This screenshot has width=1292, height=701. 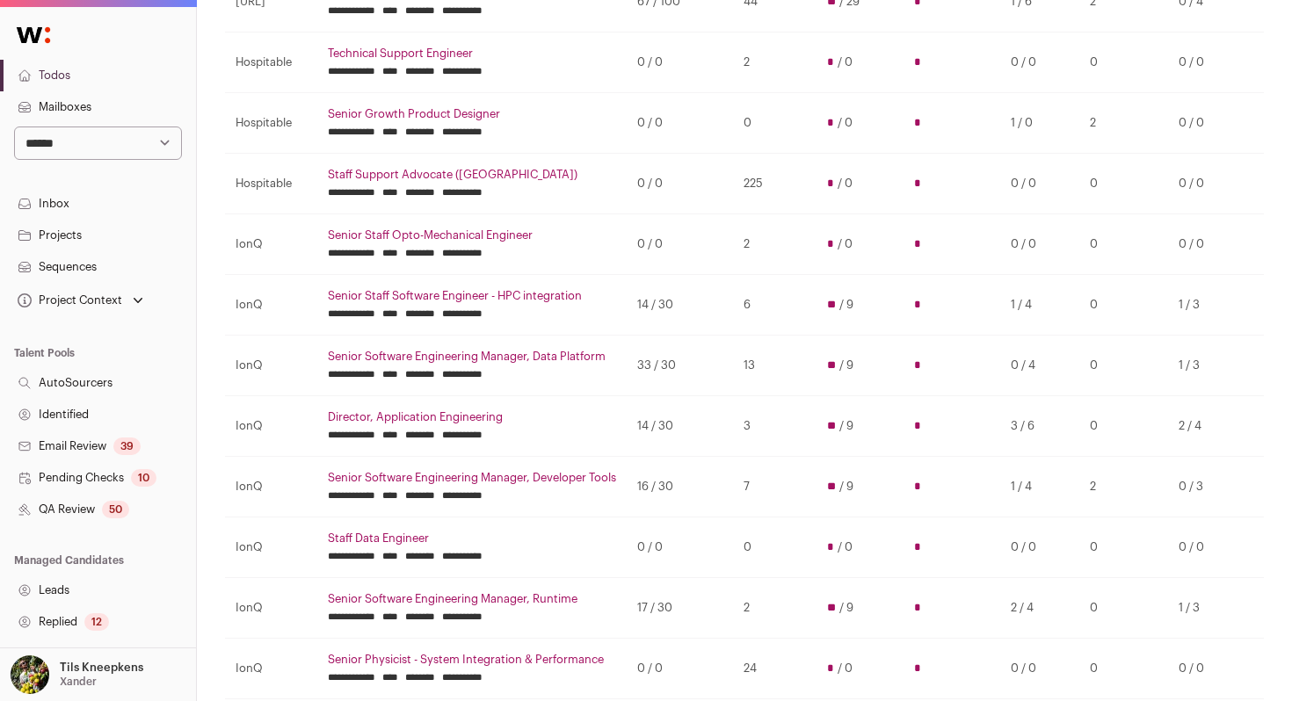 I want to click on a: Senior Growth Product Designer, so click(x=472, y=114).